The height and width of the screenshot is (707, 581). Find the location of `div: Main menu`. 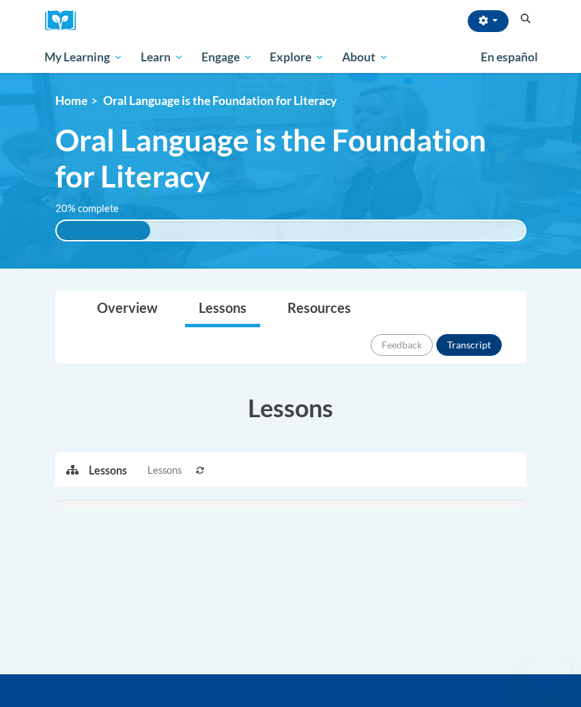

div: Main menu is located at coordinates (291, 57).